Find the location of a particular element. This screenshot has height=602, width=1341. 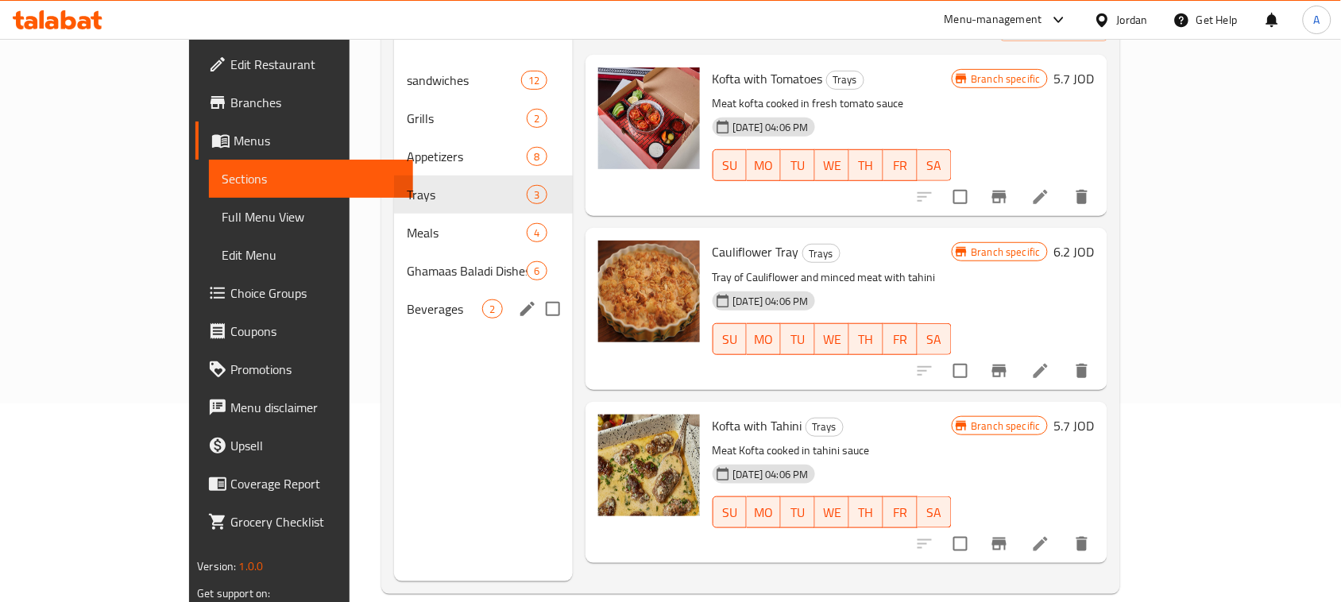

div: Ghamaas Baladi Dishes is located at coordinates (466, 271).